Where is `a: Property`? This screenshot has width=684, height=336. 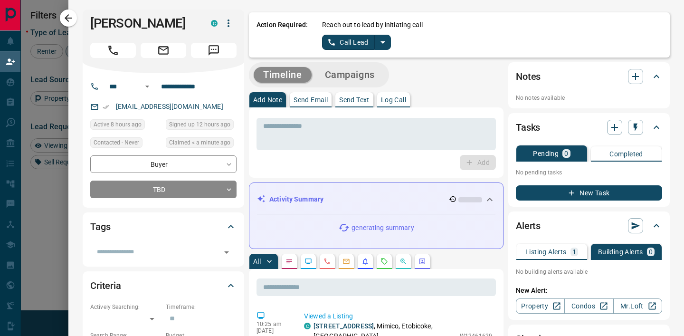
a: Property is located at coordinates (540, 306).